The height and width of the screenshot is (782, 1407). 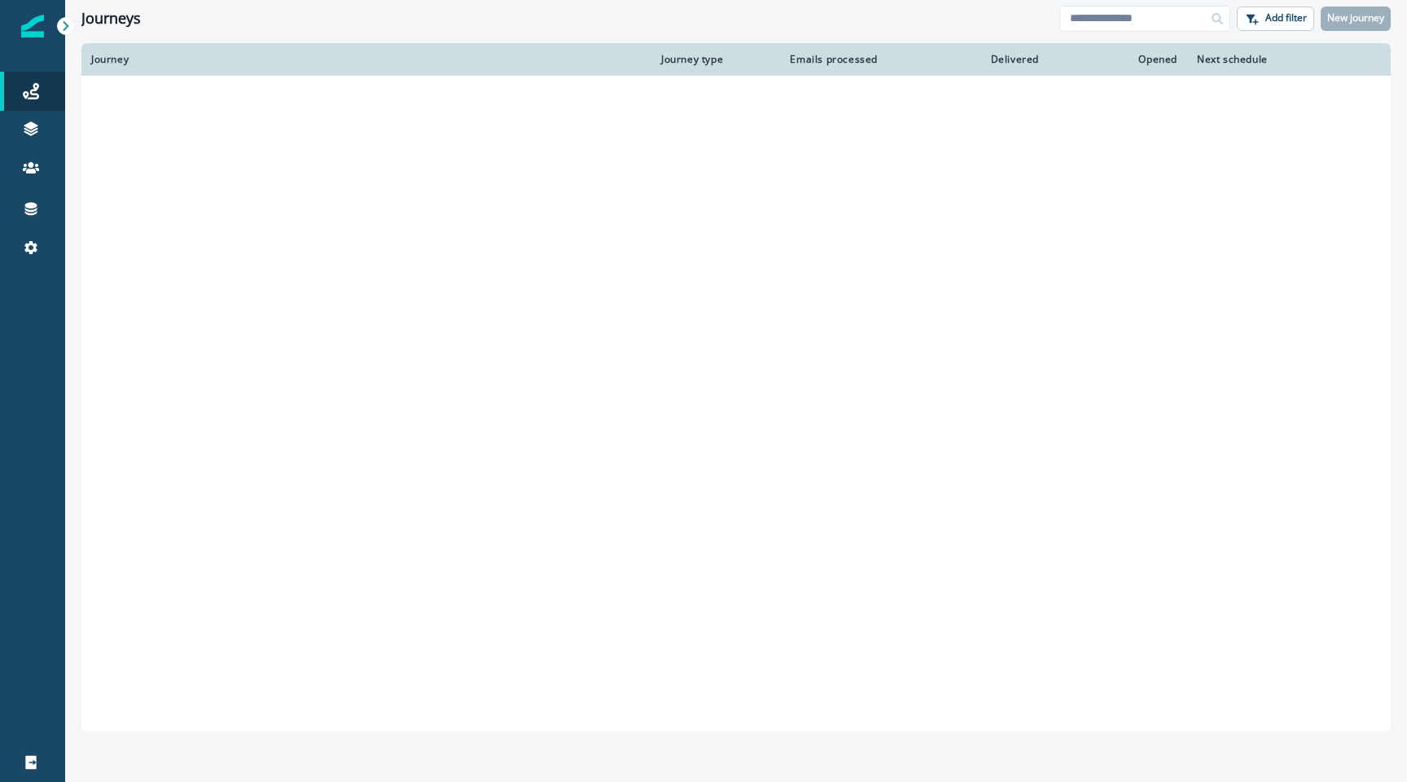 I want to click on div: Journey type, so click(x=713, y=59).